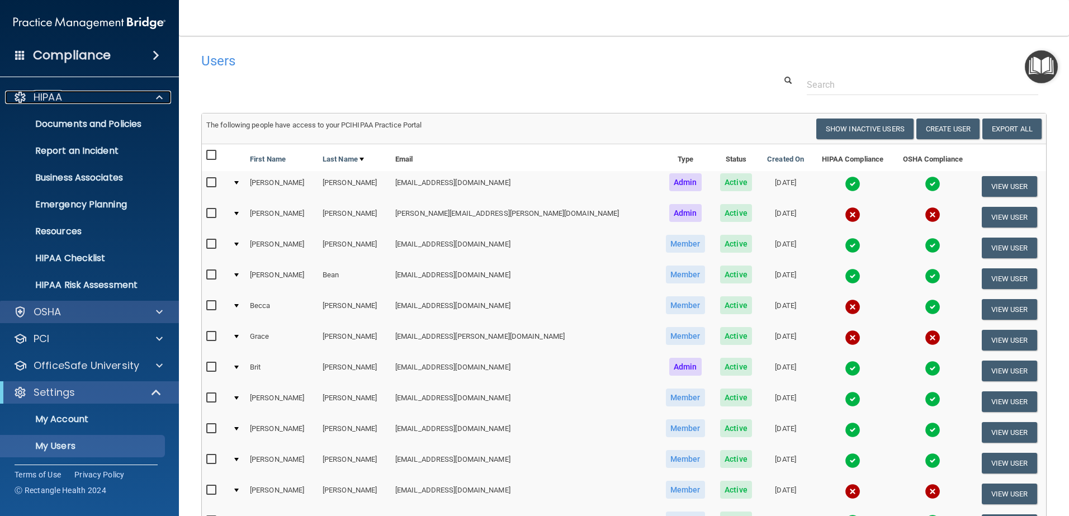  What do you see at coordinates (60, 490) in the screenshot?
I see `span: Ⓒ Rectangle Health 2024` at bounding box center [60, 490].